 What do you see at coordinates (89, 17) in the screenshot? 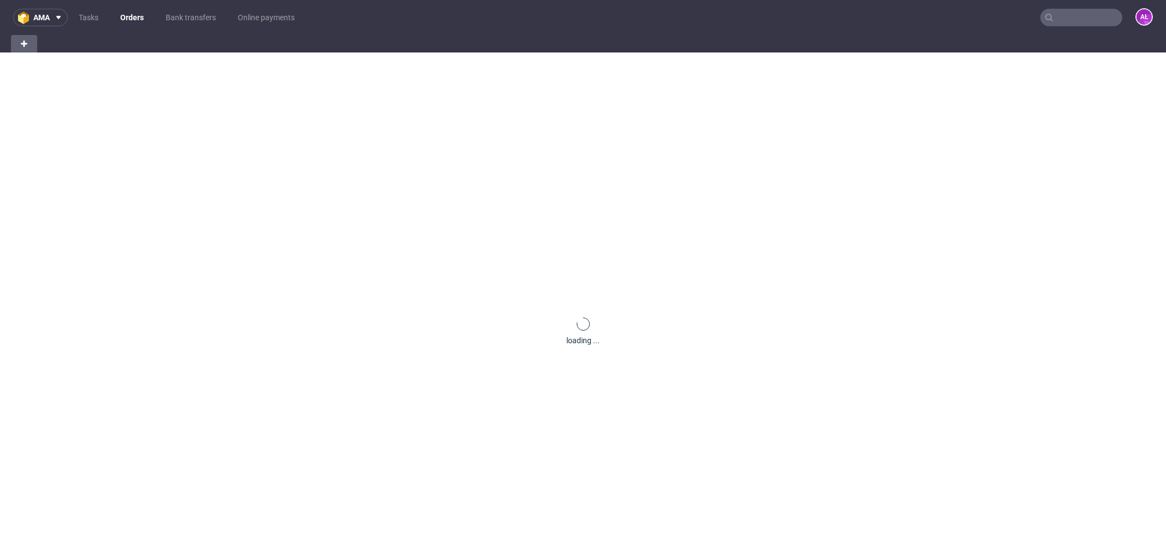
I see `a: Tasks` at bounding box center [89, 17].